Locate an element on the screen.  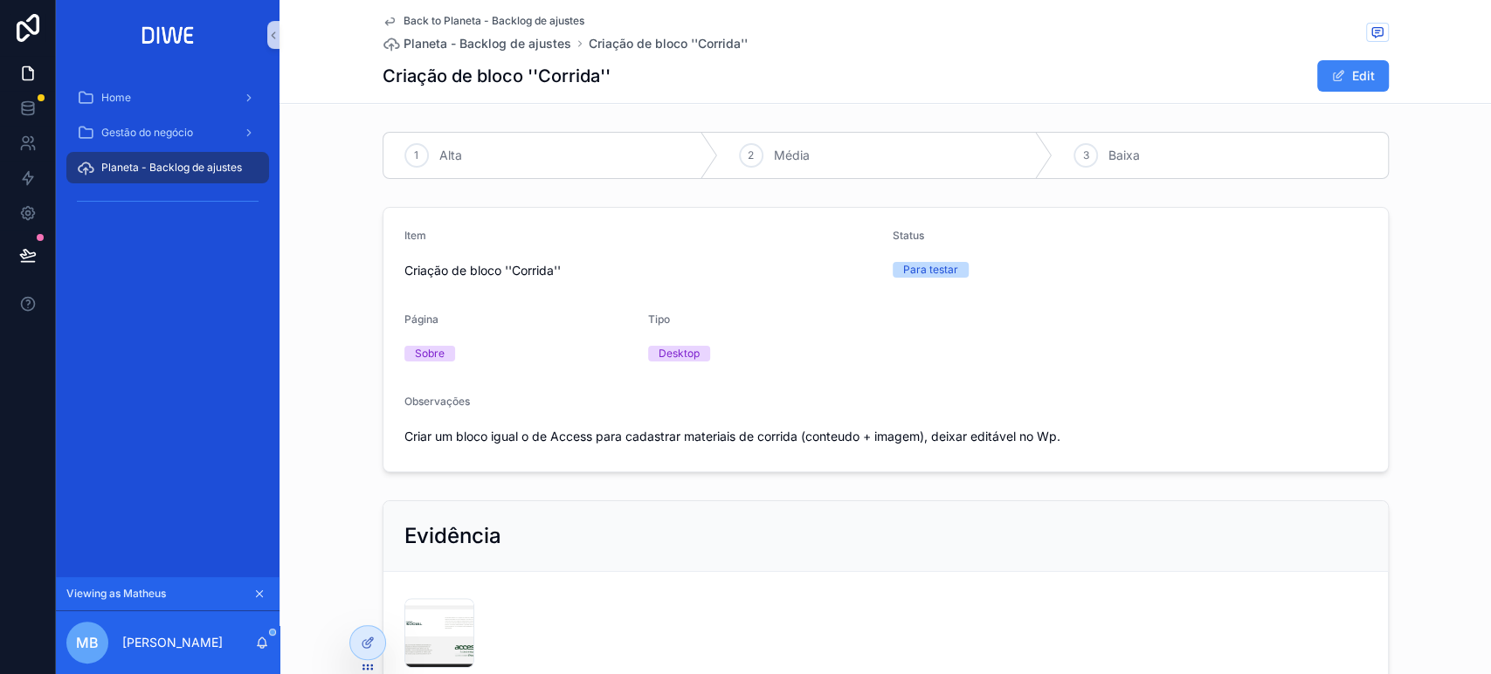
span: Status is located at coordinates (908, 235).